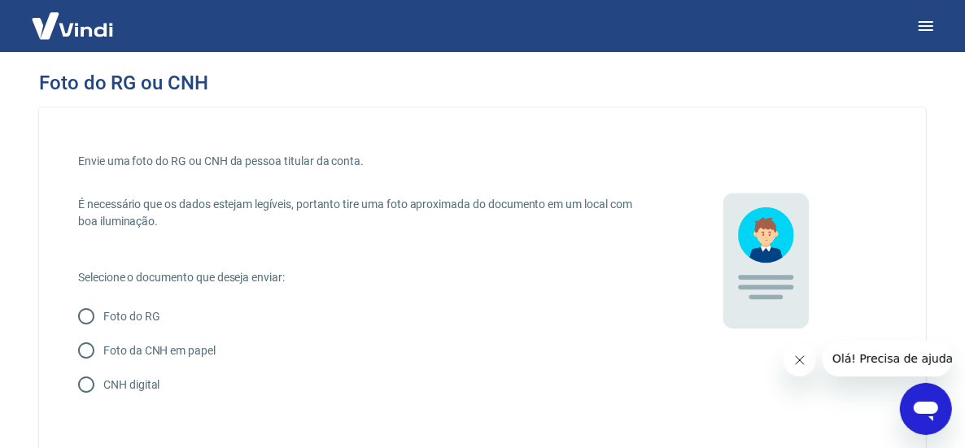 The width and height of the screenshot is (965, 448). Describe the element at coordinates (72, 25) in the screenshot. I see `img: Vindi` at that location.